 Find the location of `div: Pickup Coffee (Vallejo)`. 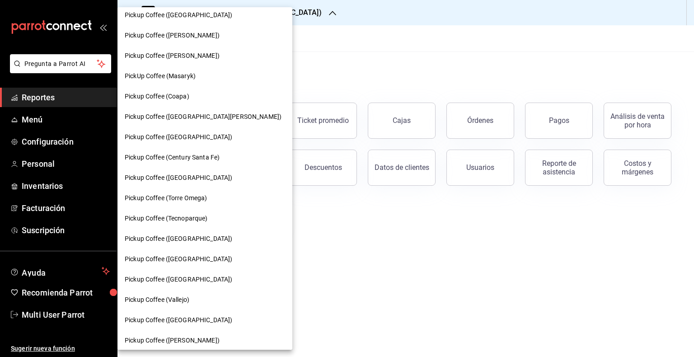

div: Pickup Coffee (Vallejo) is located at coordinates (205, 300).